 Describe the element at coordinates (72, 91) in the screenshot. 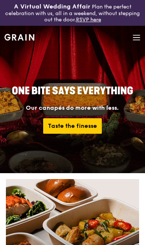

I see `span: ONE BITE SAYS EVERYTHING` at that location.